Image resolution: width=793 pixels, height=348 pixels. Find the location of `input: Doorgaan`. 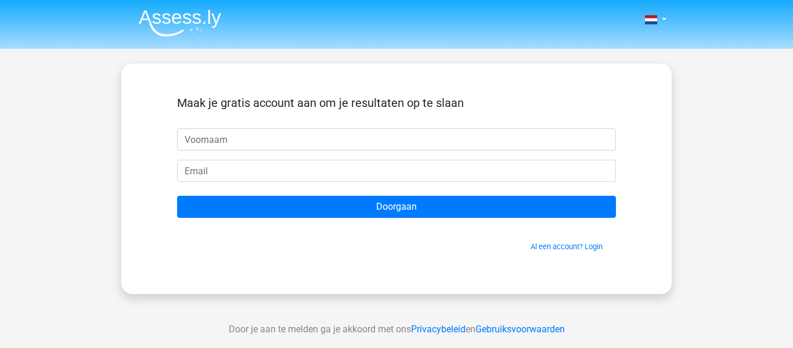

input: Doorgaan is located at coordinates (396, 207).